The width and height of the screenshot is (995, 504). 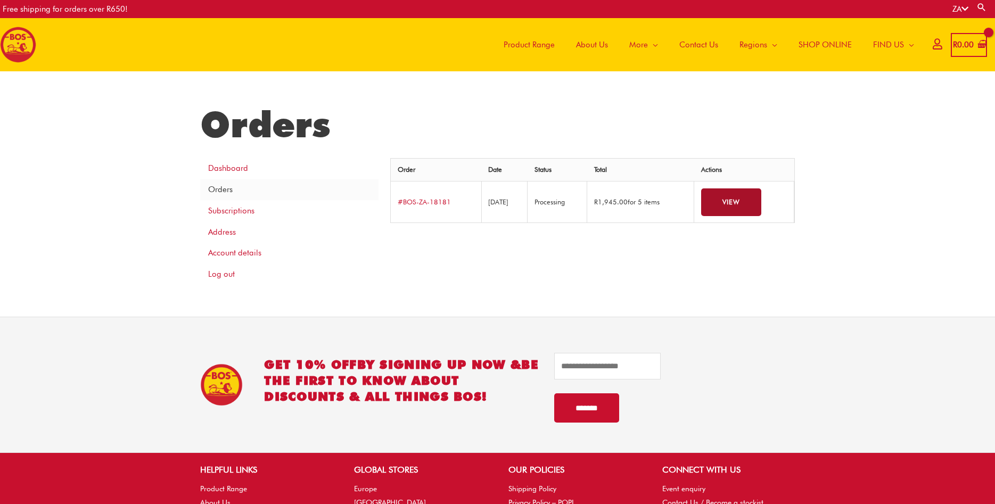 What do you see at coordinates (825, 45) in the screenshot?
I see `a: SHOP ONLINE` at bounding box center [825, 45].